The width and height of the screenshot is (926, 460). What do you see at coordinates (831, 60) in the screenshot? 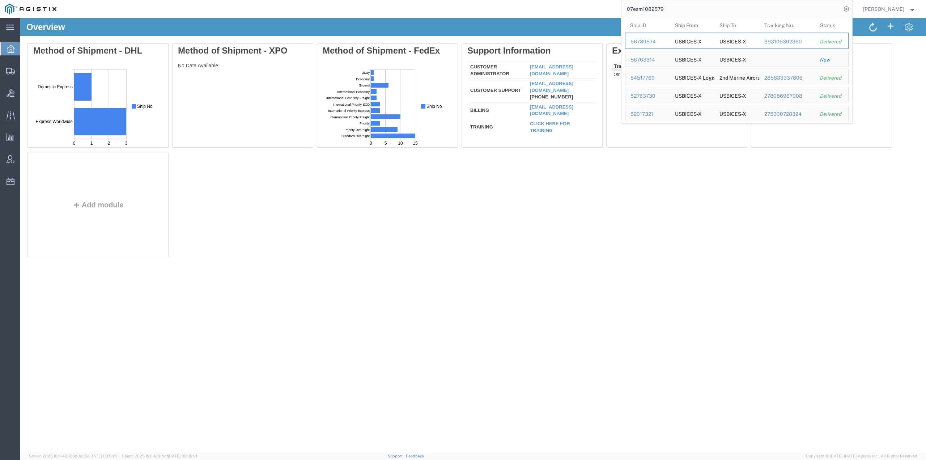
I see `div: New` at bounding box center [831, 60].